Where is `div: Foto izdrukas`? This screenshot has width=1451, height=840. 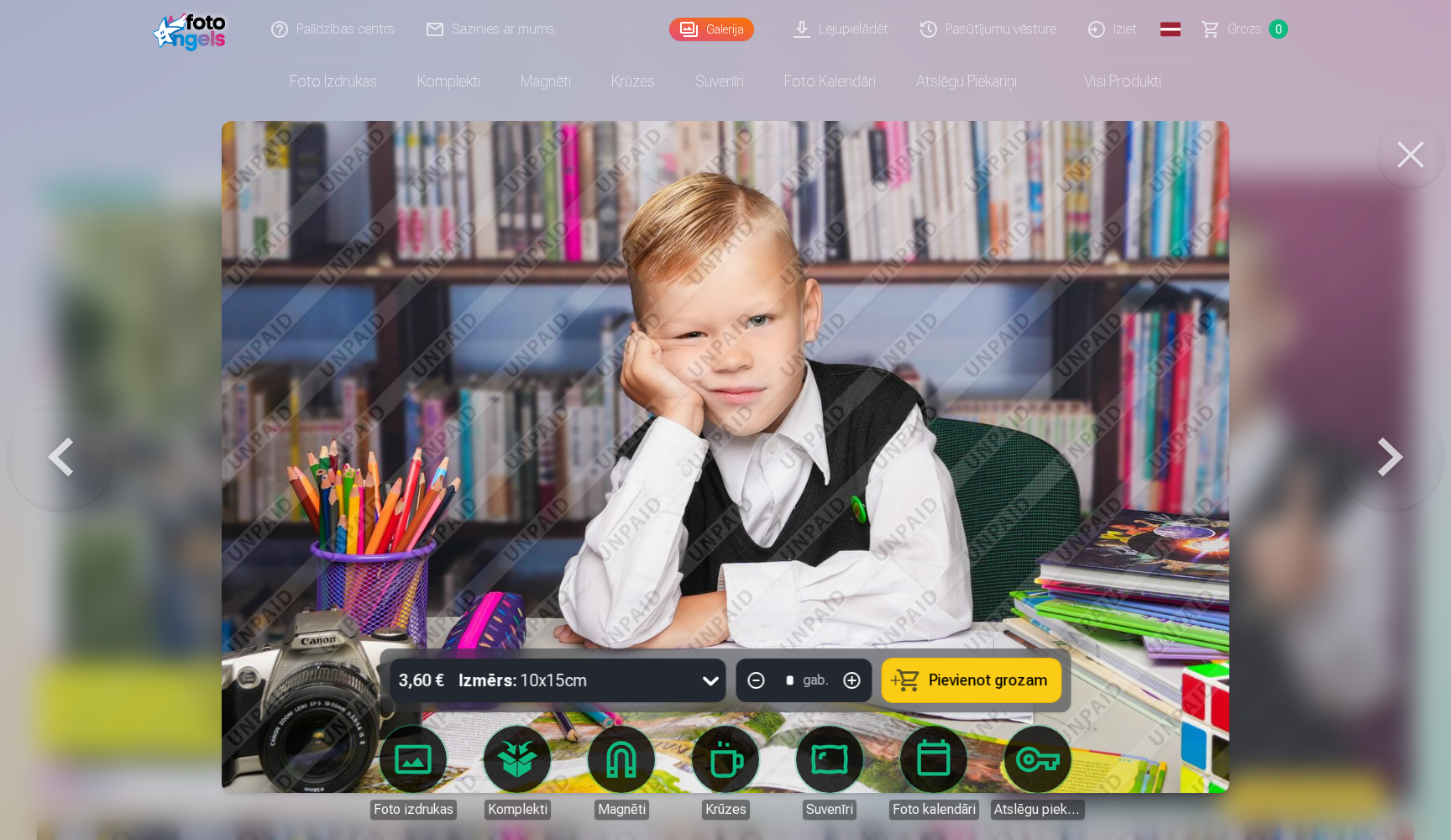 div: Foto izdrukas is located at coordinates (413, 809).